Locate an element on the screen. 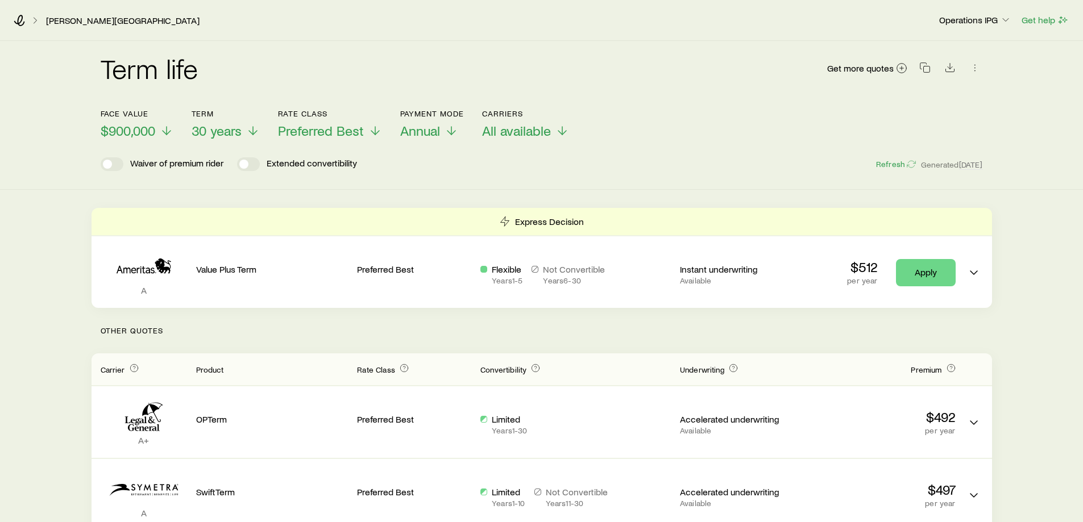  a: Get more quotes is located at coordinates (867, 68).